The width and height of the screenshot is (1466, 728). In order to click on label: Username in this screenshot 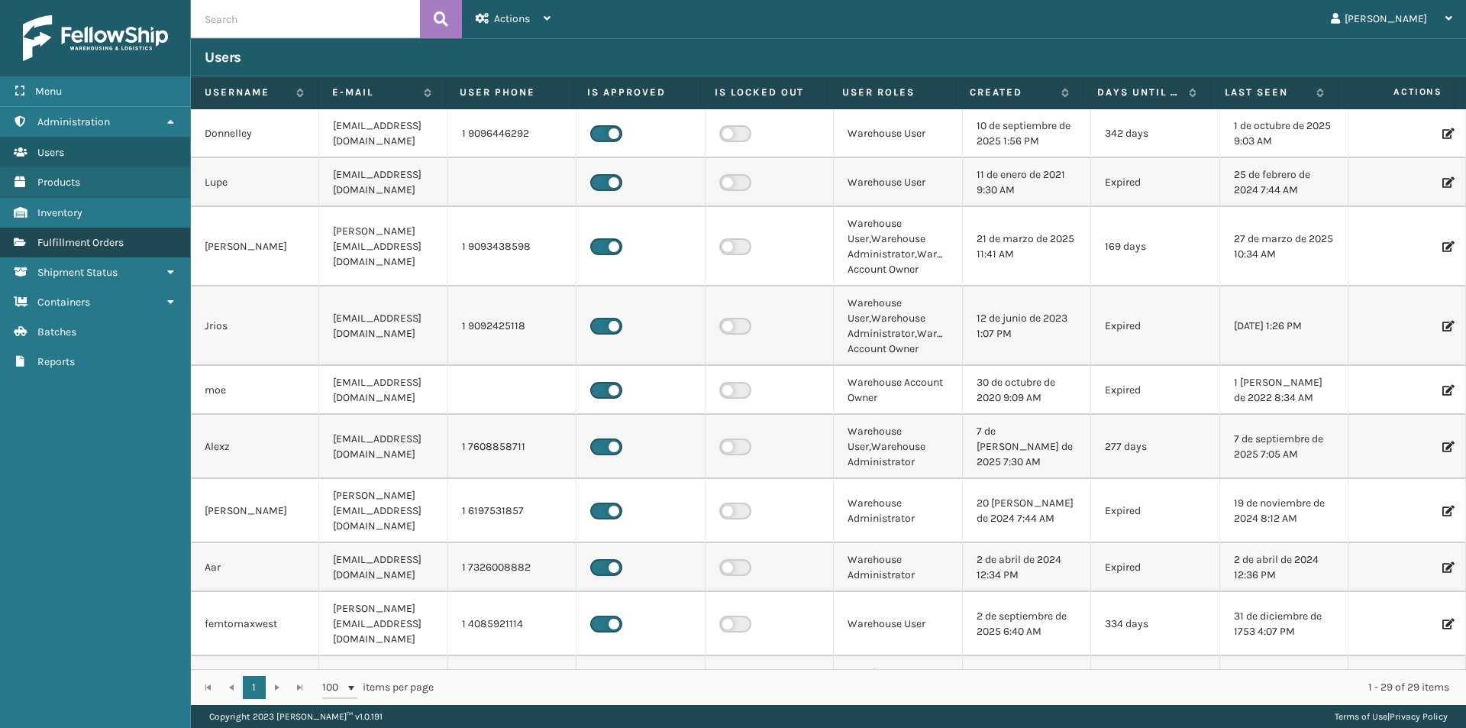, I will do `click(247, 92)`.